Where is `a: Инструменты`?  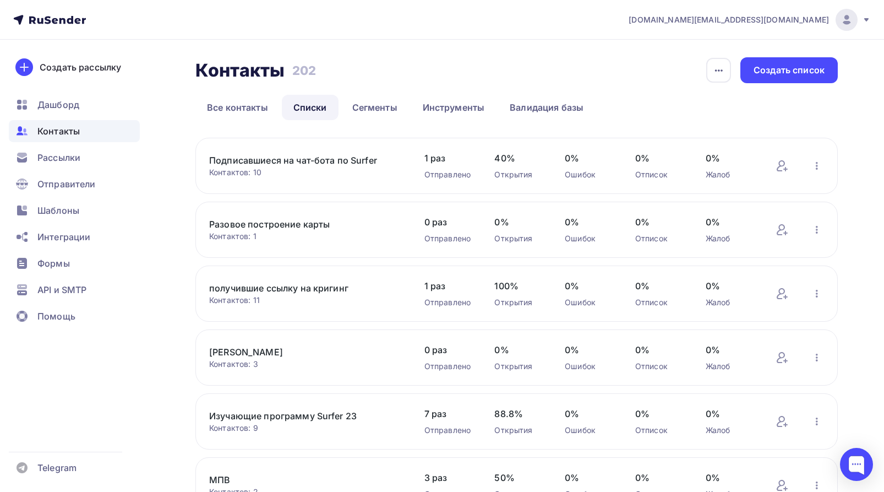
a: Инструменты is located at coordinates (454, 107).